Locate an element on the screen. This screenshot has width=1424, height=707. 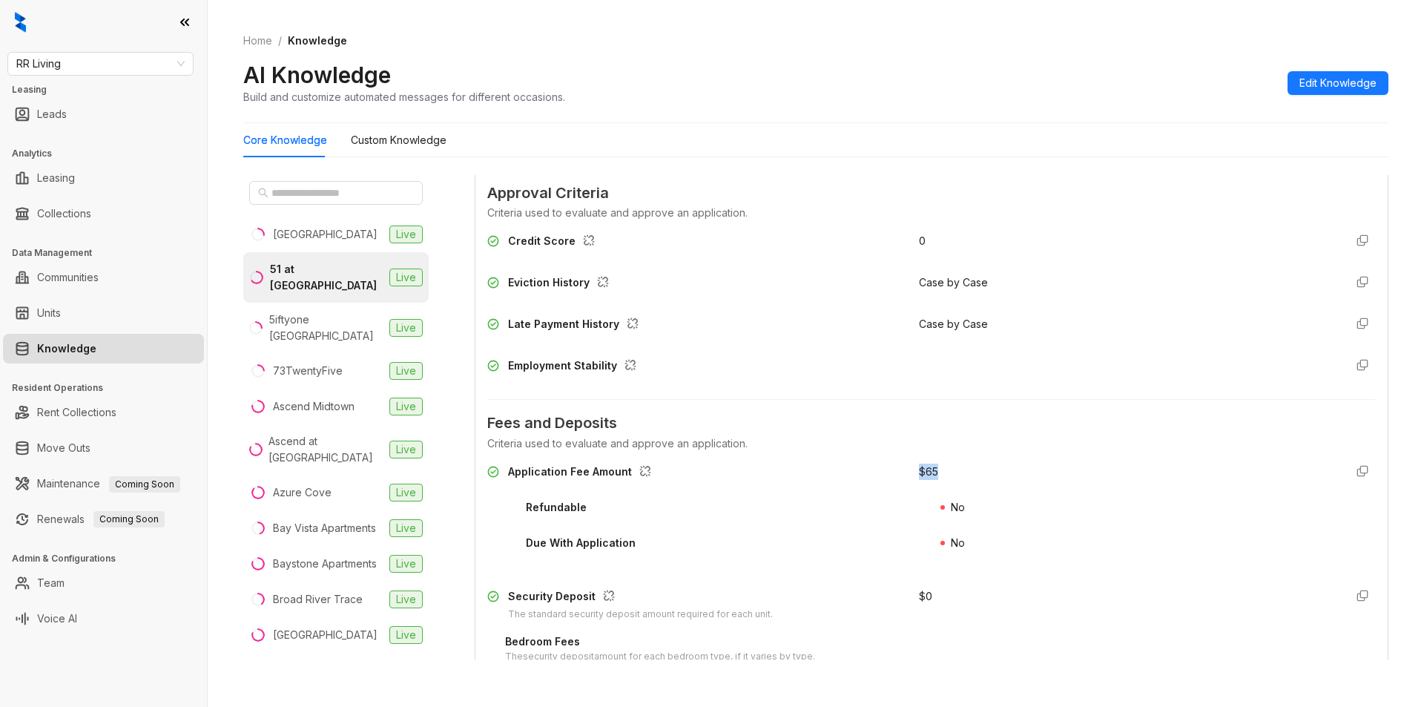
div: The standard security deposit amount required for each unit. is located at coordinates (640, 614).